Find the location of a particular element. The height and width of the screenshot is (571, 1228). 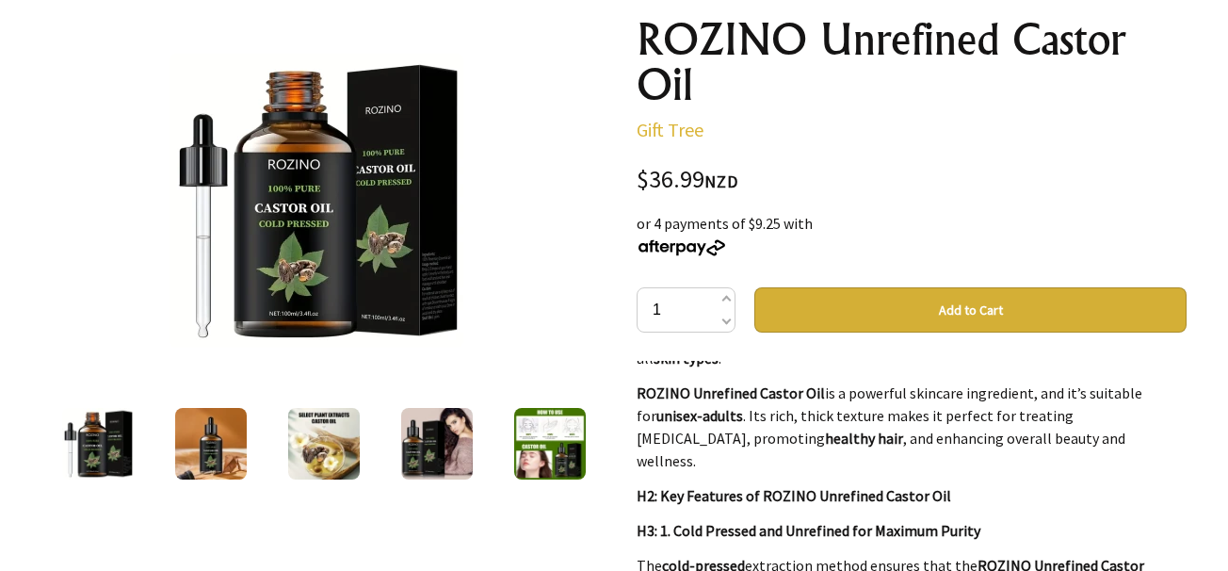

a: Gift Tree is located at coordinates (669, 129).